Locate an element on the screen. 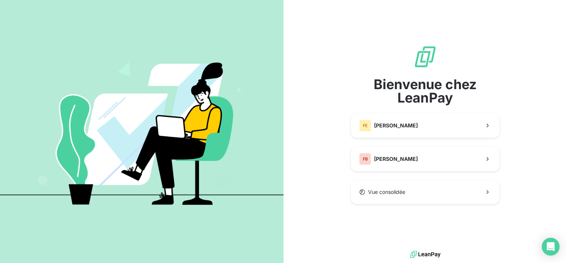 The width and height of the screenshot is (567, 263). button: Vue consolidée is located at coordinates (425, 192).